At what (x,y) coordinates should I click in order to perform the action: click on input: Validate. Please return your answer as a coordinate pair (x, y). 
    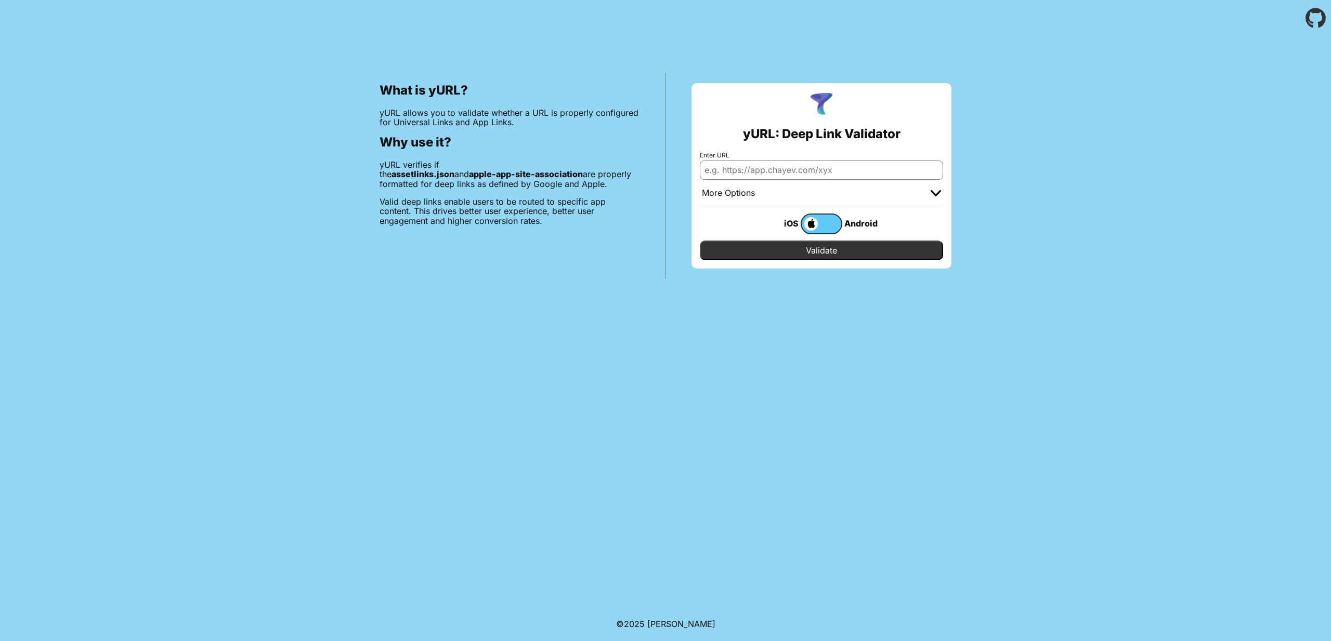
    Looking at the image, I should click on (821, 251).